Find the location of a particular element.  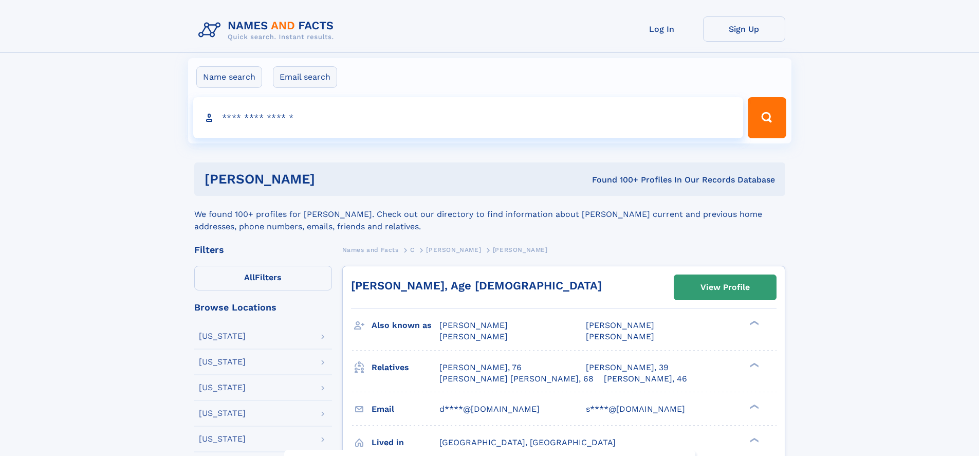

h3: Email is located at coordinates (406, 409).